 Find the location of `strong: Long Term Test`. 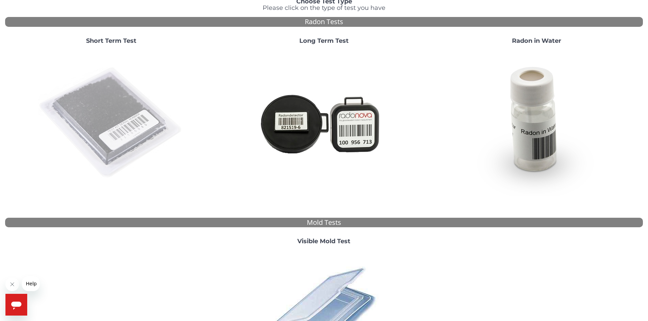

strong: Long Term Test is located at coordinates (324, 41).